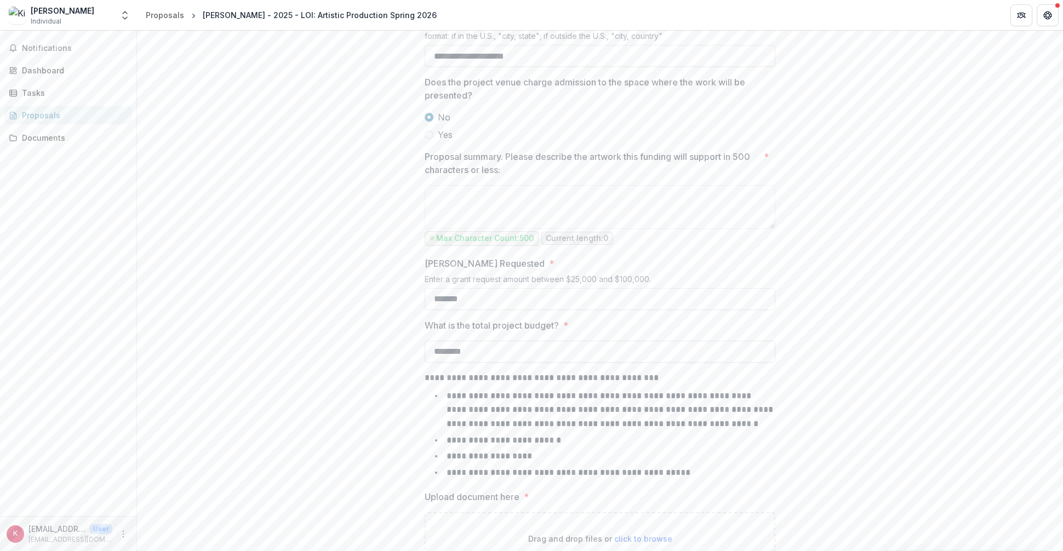  What do you see at coordinates (291, 15) in the screenshot?
I see `nav: breadcrumb` at bounding box center [291, 15].